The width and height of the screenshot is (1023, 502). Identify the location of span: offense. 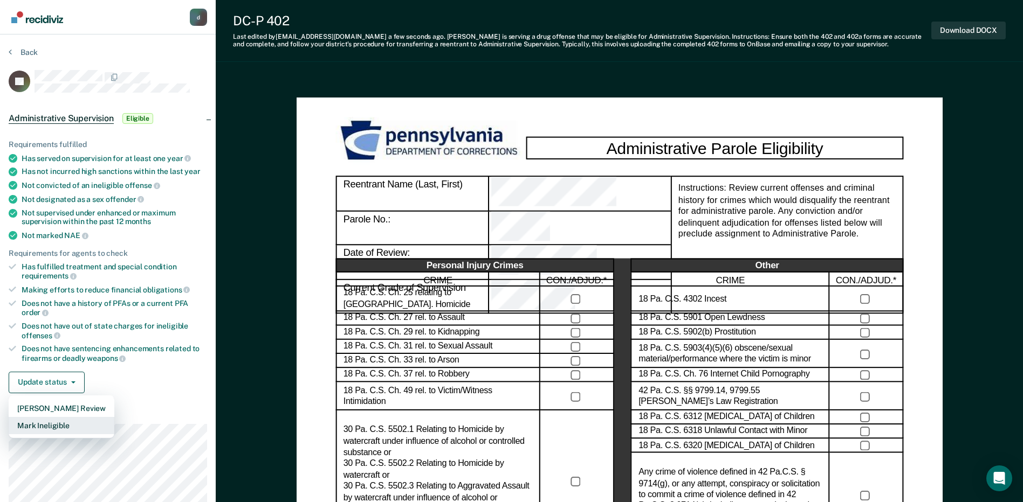
(142, 185).